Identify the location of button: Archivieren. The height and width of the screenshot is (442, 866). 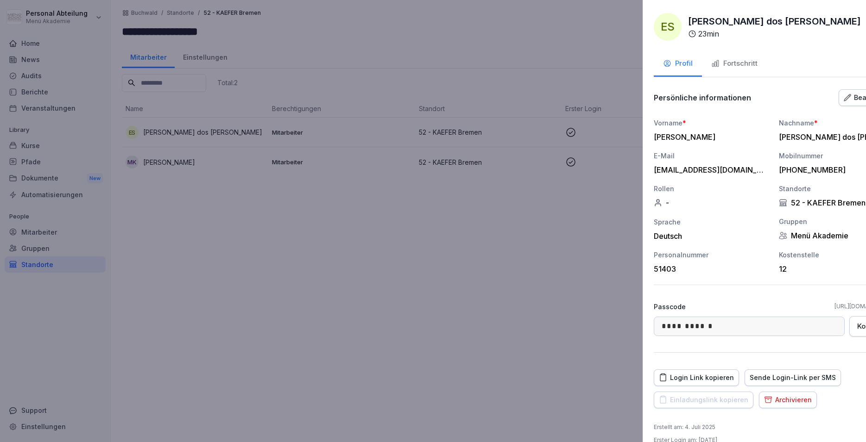
(788, 400).